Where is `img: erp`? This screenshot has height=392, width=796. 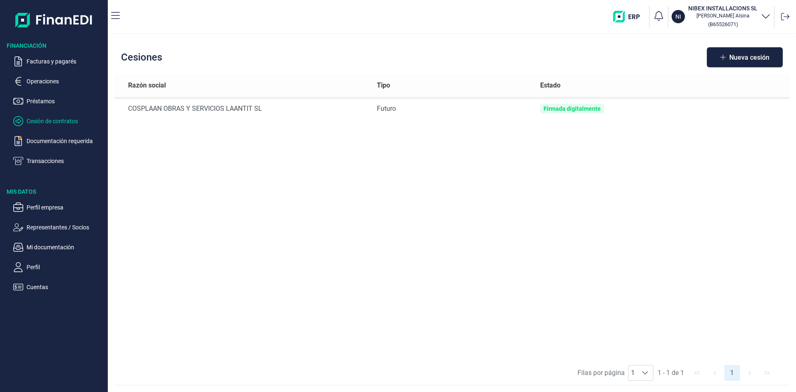
img: erp is located at coordinates (630, 17).